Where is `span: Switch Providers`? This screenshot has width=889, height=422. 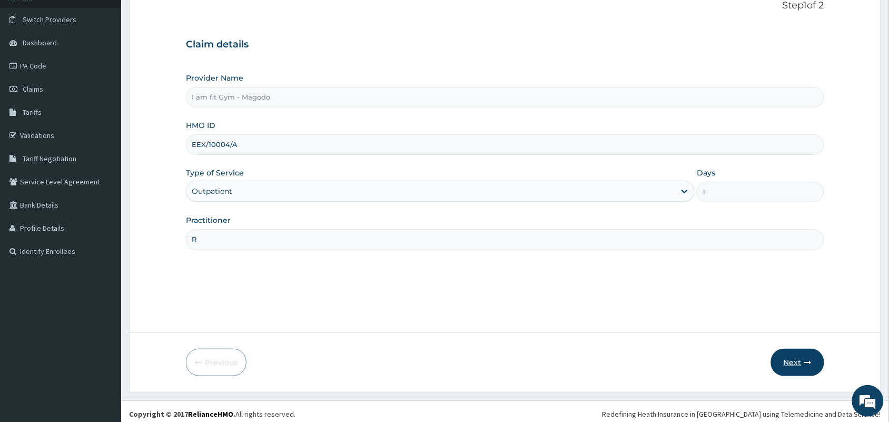
span: Switch Providers is located at coordinates (49, 19).